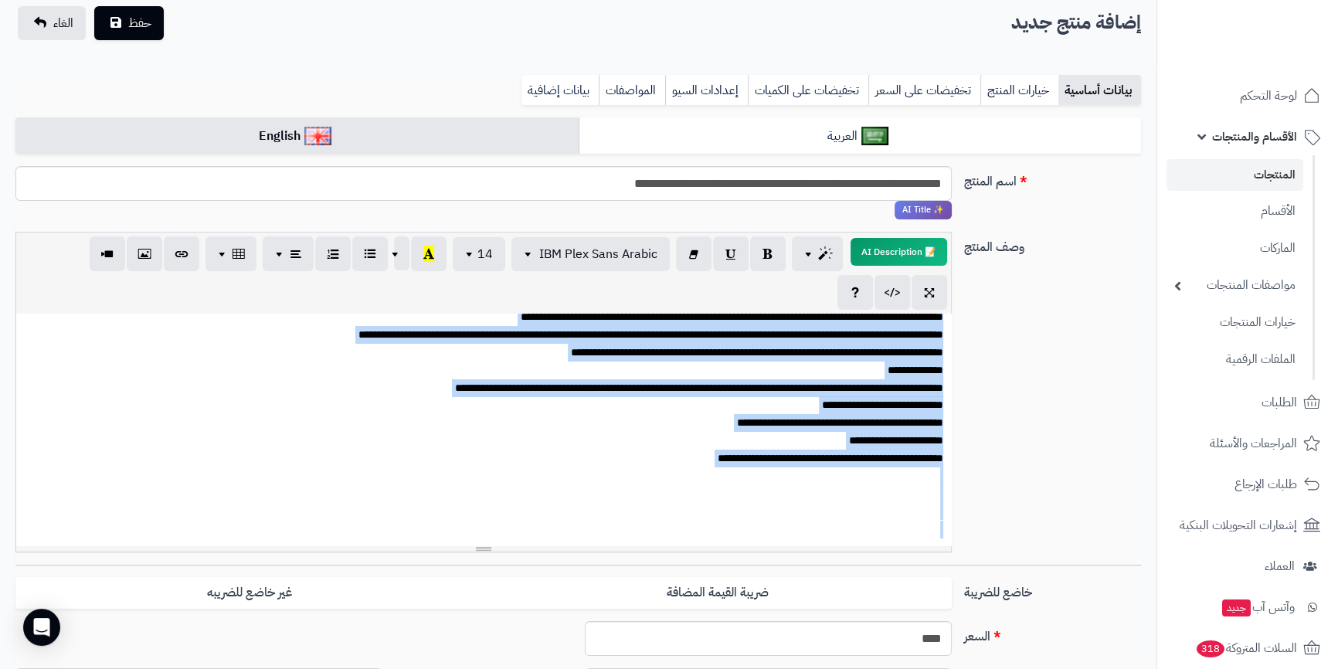  What do you see at coordinates (1234, 285) in the screenshot?
I see `a: مواصفات المنتجات` at bounding box center [1234, 285].